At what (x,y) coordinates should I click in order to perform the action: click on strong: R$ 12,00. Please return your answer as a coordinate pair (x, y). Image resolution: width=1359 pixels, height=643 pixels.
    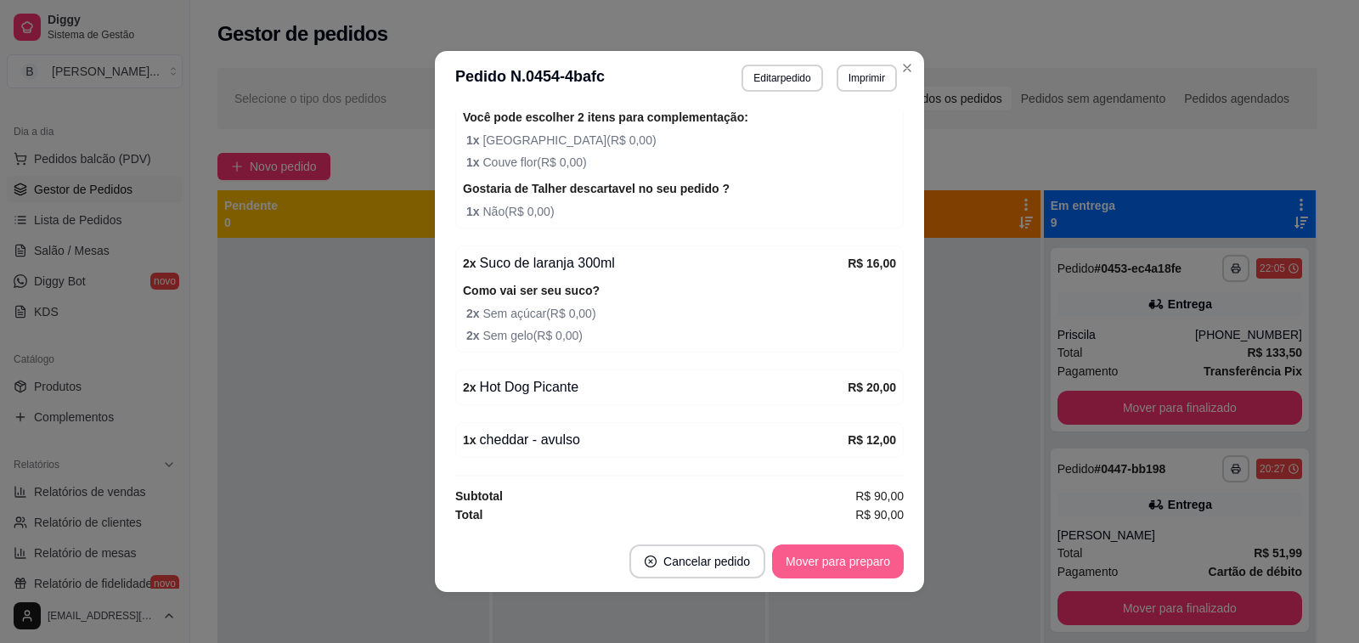
    Looking at the image, I should click on (872, 440).